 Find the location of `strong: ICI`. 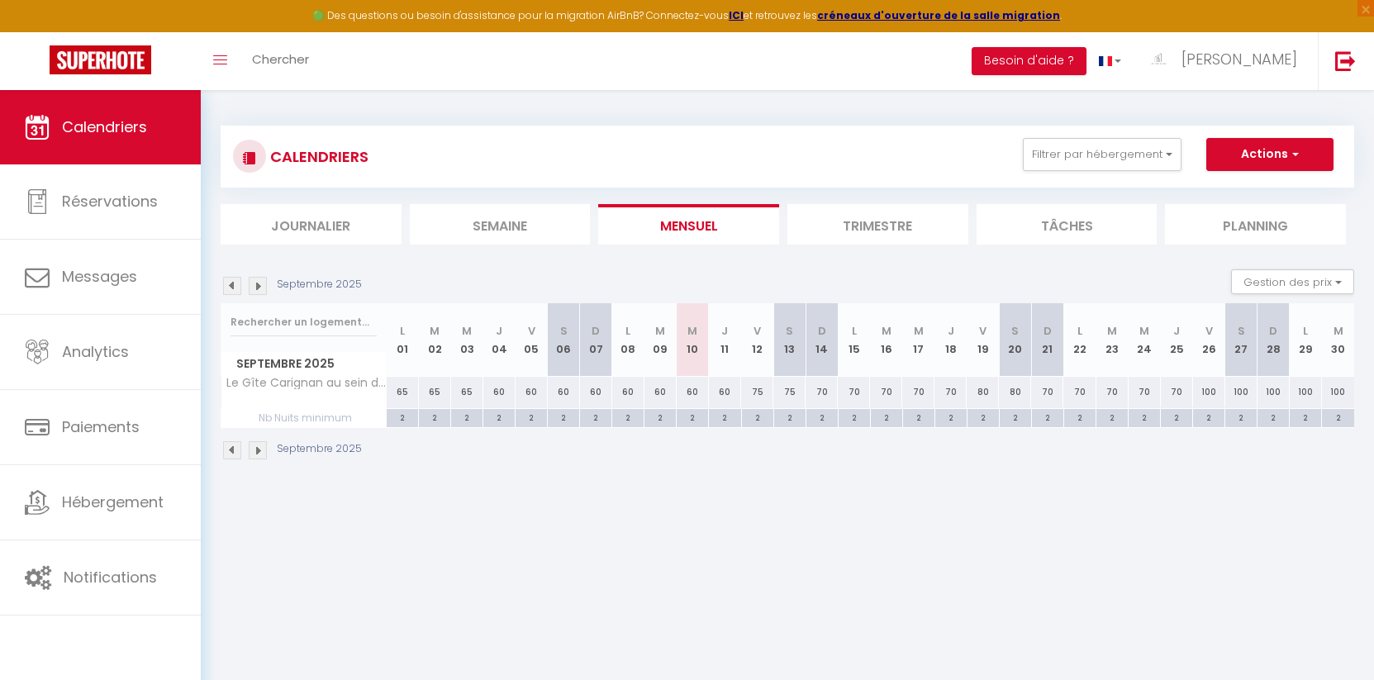

strong: ICI is located at coordinates (736, 15).